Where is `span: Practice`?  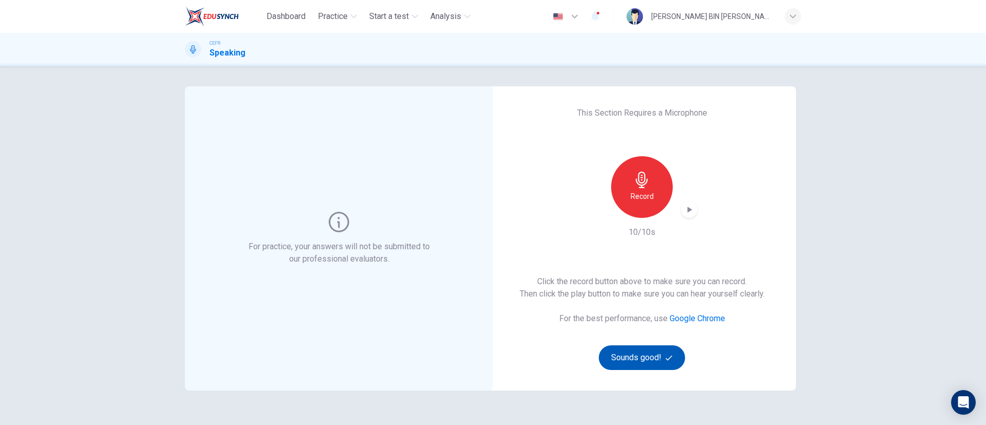
span: Practice is located at coordinates (333, 16).